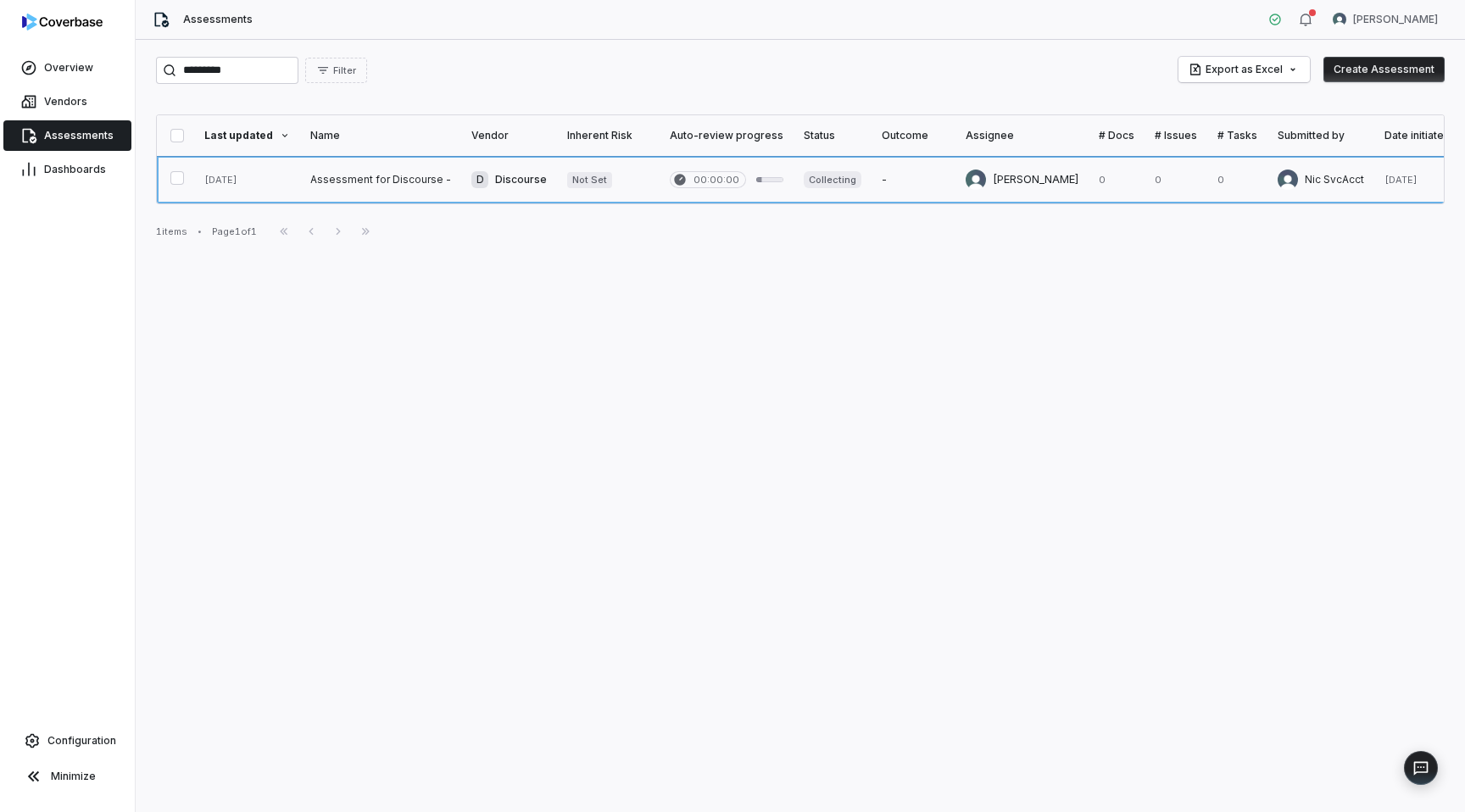  Describe the element at coordinates (246, 135) in the screenshot. I see `div: Last updated` at that location.